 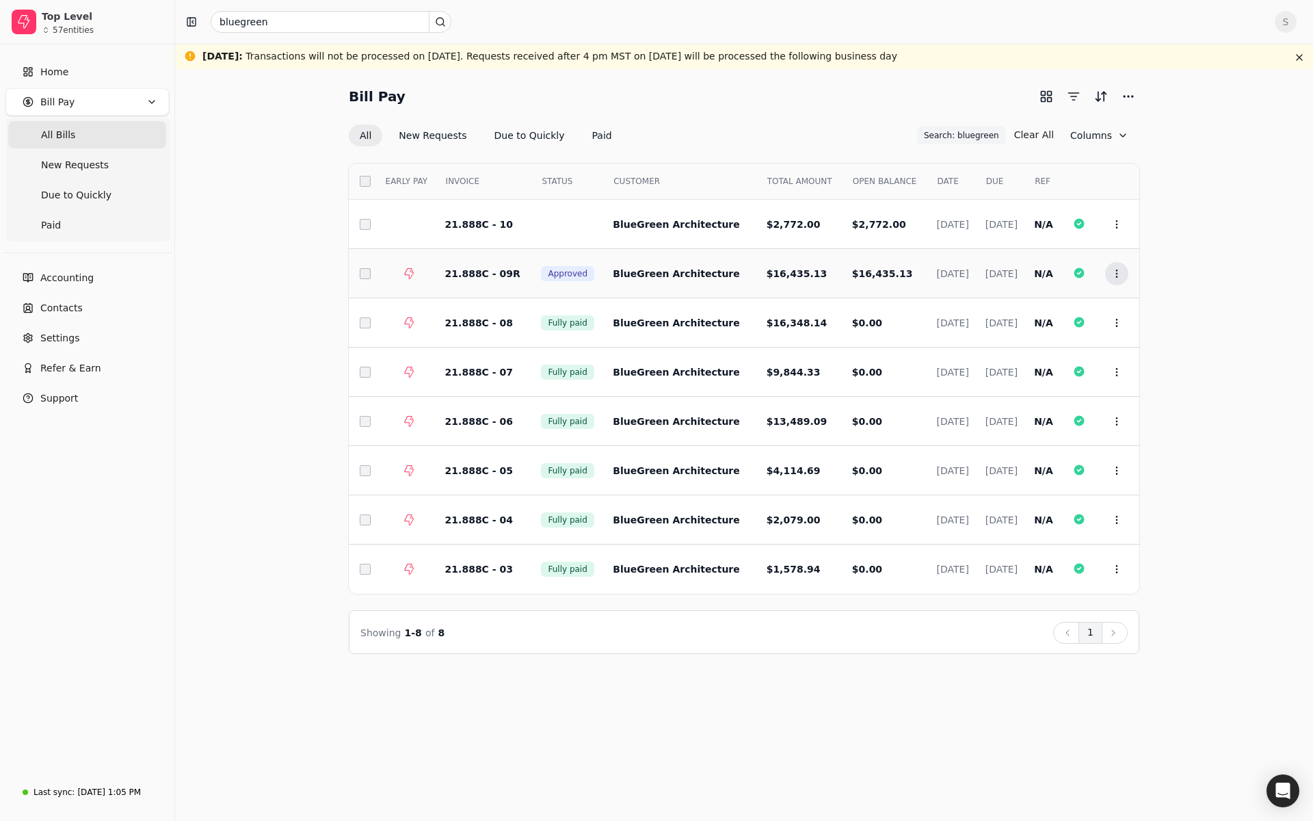 What do you see at coordinates (87, 308) in the screenshot?
I see `a: Contacts` at bounding box center [87, 308].